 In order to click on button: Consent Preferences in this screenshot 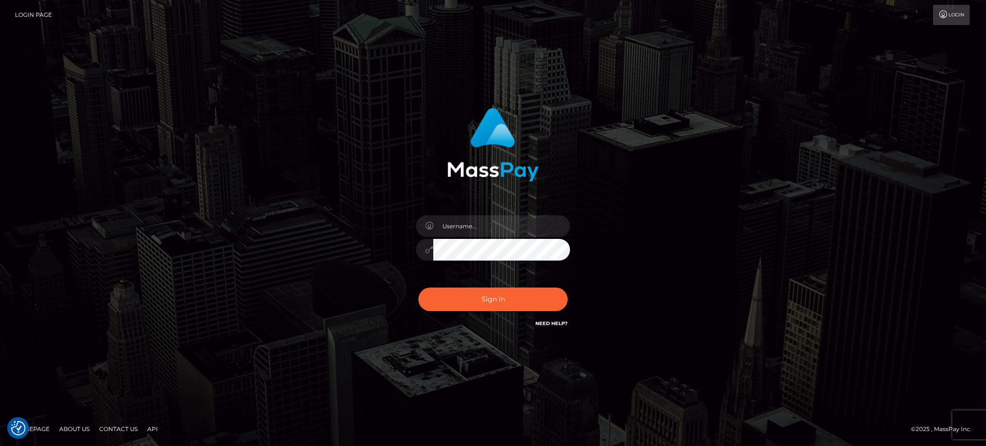, I will do `click(18, 428)`.